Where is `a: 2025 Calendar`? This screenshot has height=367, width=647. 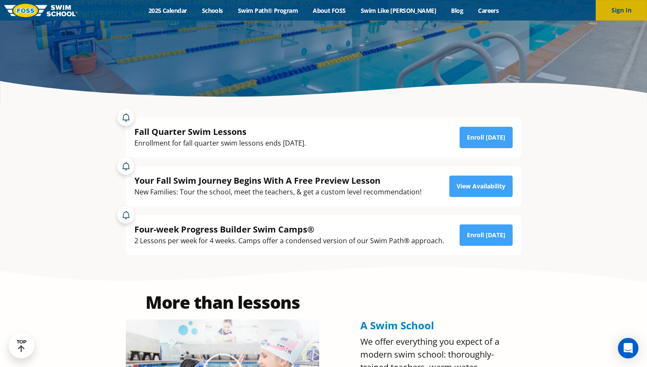
a: 2025 Calendar is located at coordinates (167, 10).